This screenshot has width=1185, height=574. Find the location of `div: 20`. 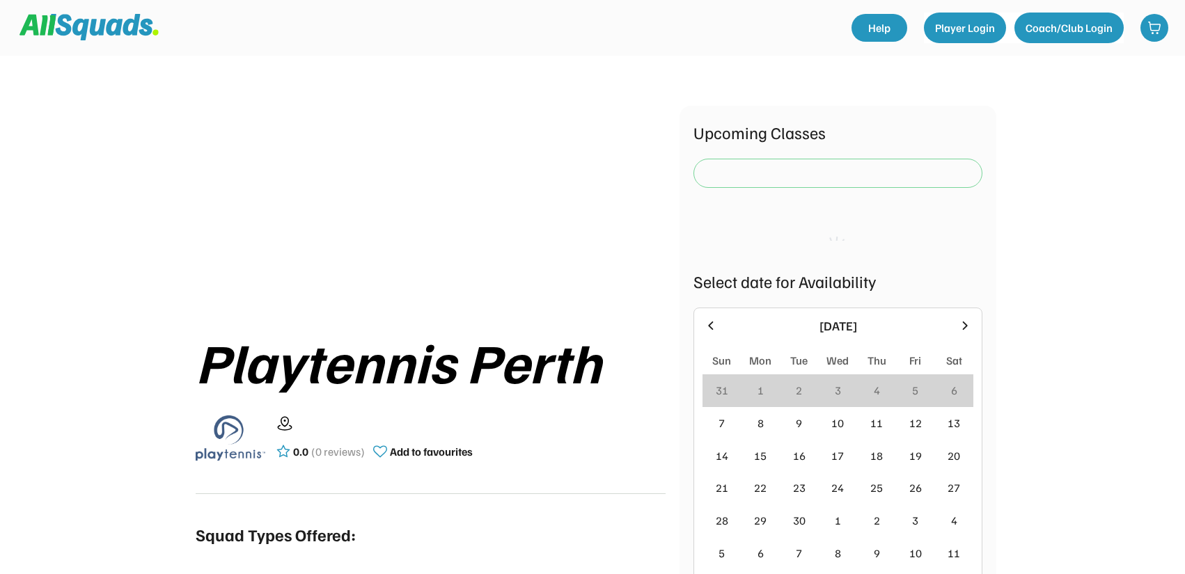

div: 20 is located at coordinates (954, 456).